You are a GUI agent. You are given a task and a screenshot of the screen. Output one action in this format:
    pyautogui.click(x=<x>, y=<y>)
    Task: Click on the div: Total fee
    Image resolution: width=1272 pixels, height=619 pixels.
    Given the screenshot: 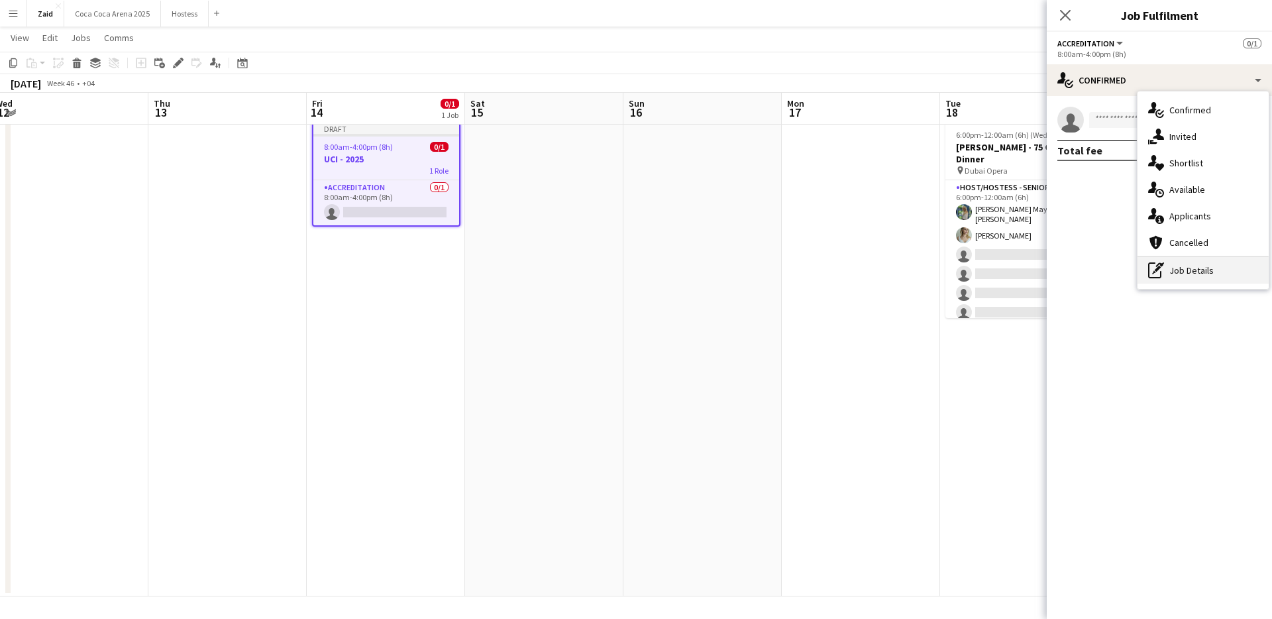 What is the action you would take?
    pyautogui.click(x=1080, y=150)
    